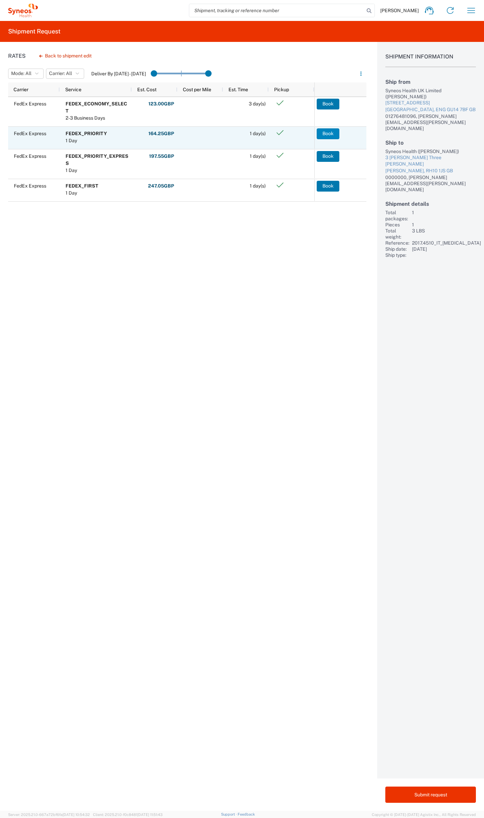 The image size is (484, 818). Describe the element at coordinates (147, 90) in the screenshot. I see `span: Est. Cost` at that location.